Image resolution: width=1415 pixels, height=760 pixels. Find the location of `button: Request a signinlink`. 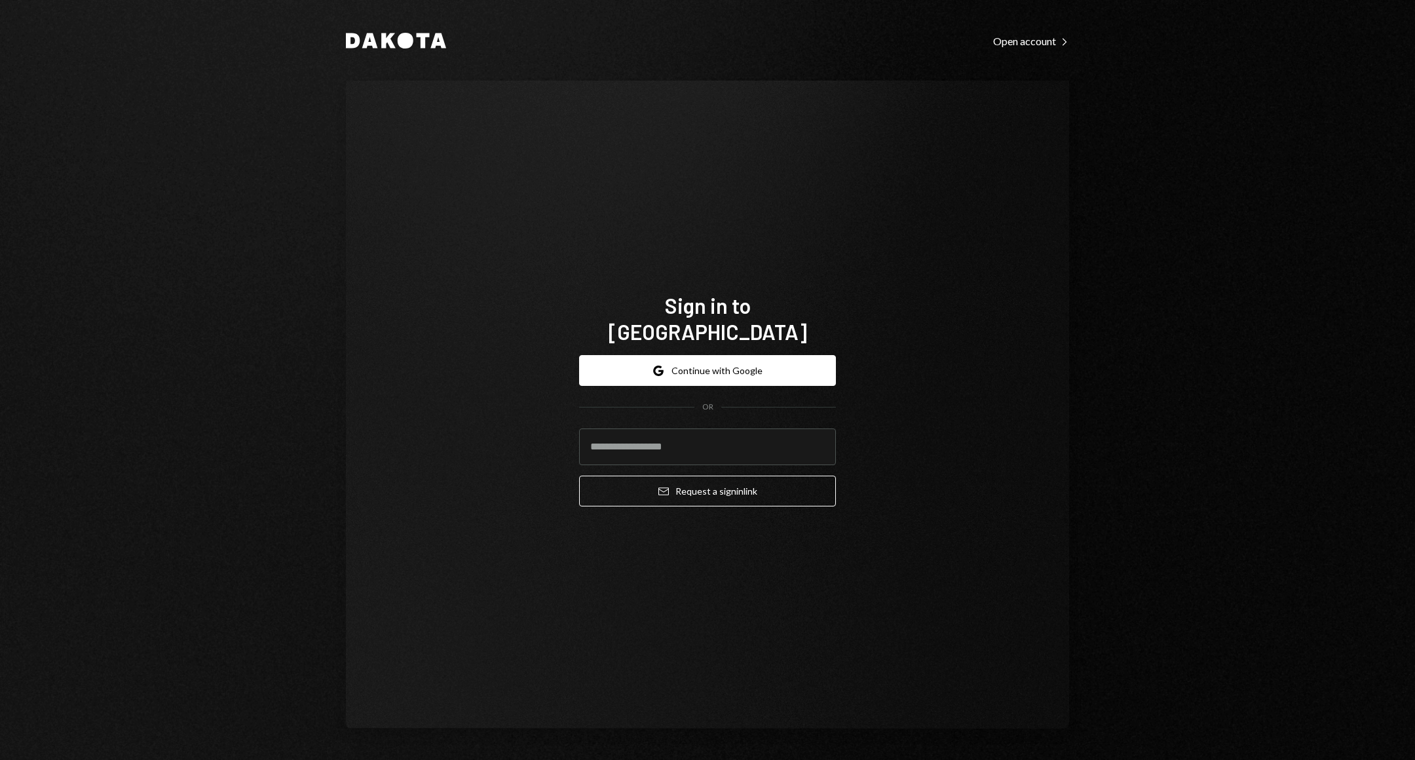

button: Request a signinlink is located at coordinates (708, 491).